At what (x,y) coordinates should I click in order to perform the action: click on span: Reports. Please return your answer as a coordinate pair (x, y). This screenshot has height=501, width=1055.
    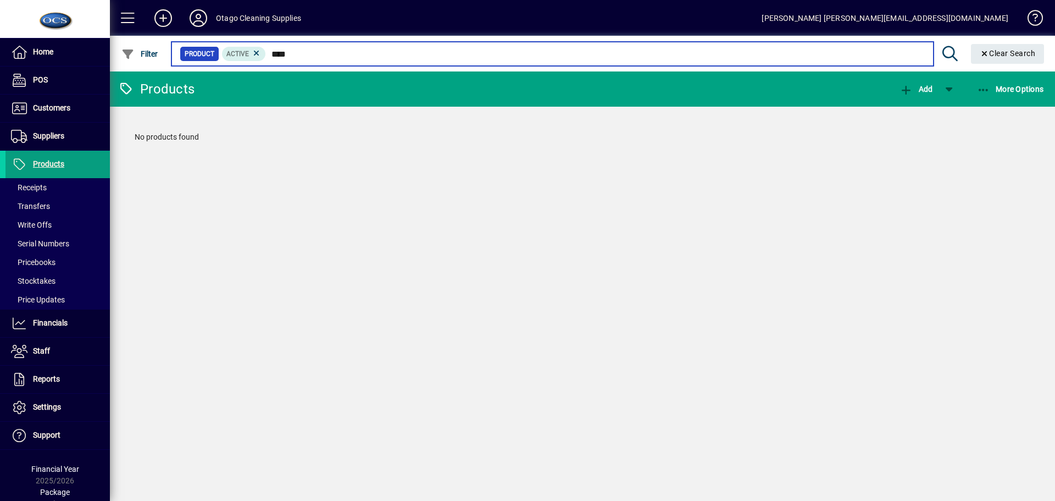
    Looking at the image, I should click on (46, 379).